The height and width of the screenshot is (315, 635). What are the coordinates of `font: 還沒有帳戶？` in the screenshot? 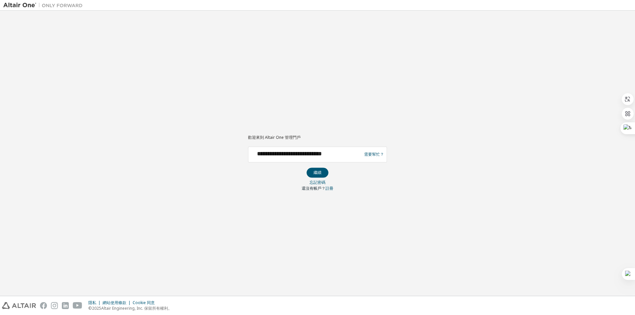 It's located at (314, 188).